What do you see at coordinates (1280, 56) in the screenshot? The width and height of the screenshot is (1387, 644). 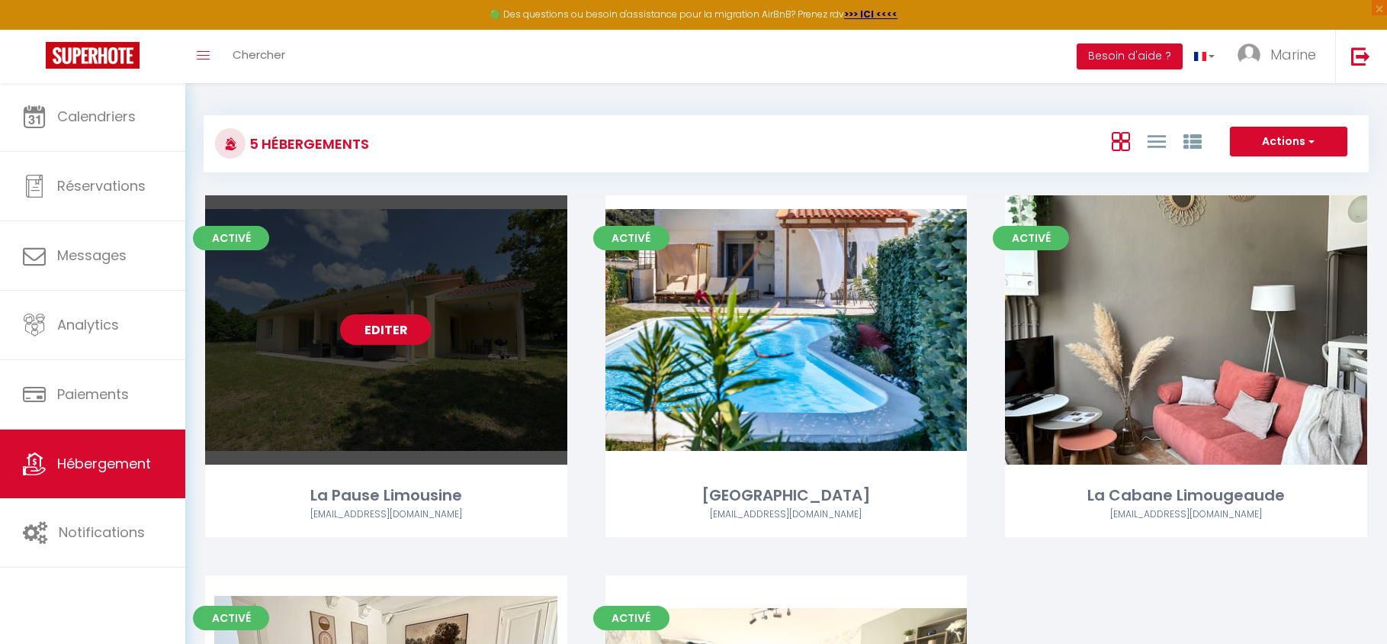 I see `a: ... Marine` at bounding box center [1280, 56].